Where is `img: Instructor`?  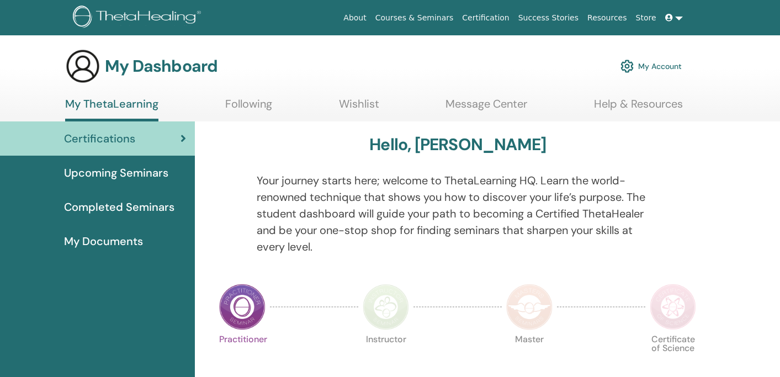
img: Instructor is located at coordinates (386, 307).